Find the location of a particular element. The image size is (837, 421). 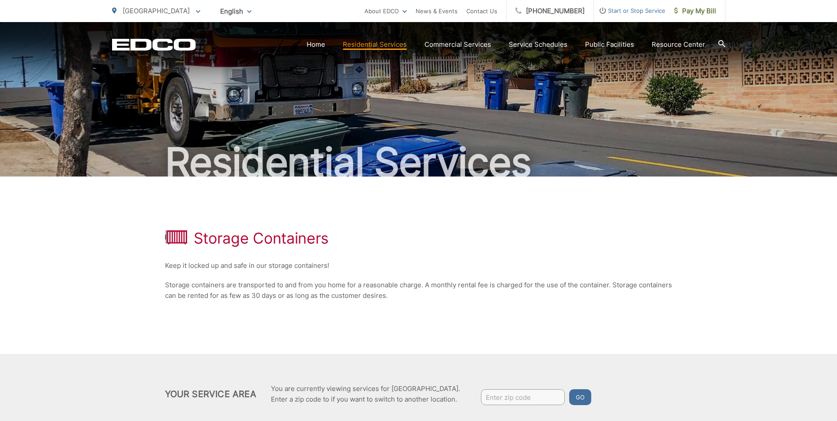

button: Go is located at coordinates (580, 397).